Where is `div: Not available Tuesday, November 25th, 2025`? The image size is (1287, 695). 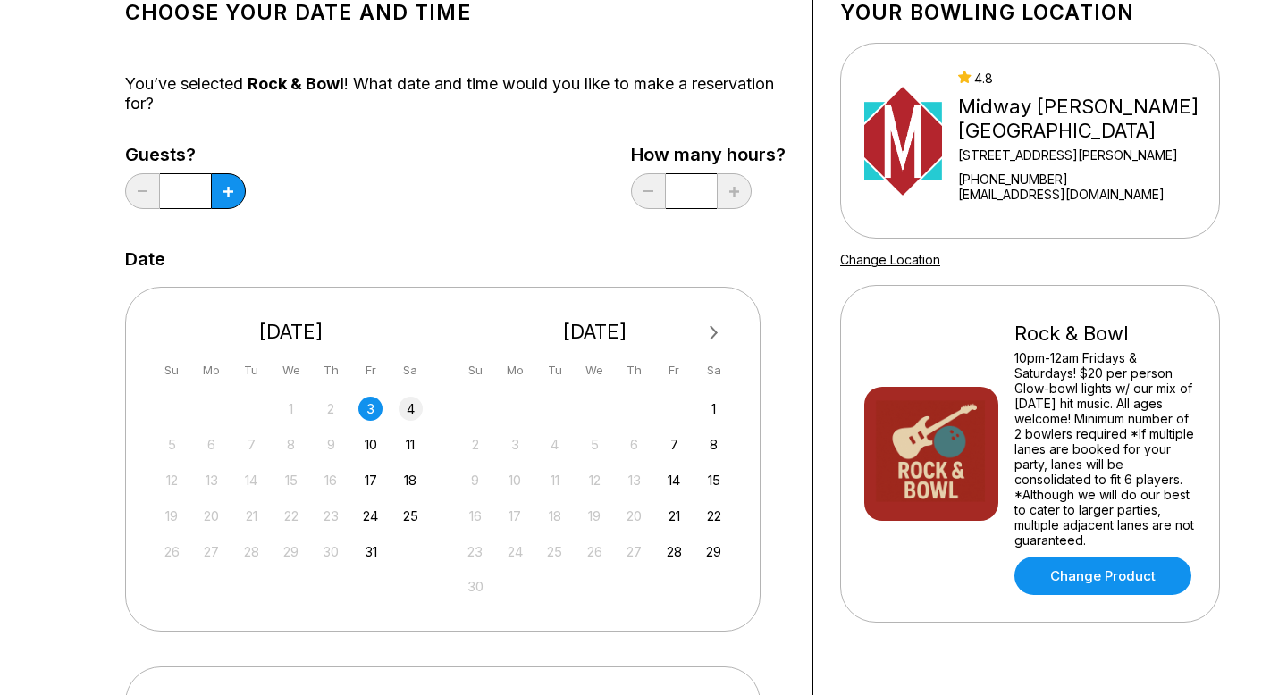
div: Not available Tuesday, November 25th, 2025 is located at coordinates (554, 551).